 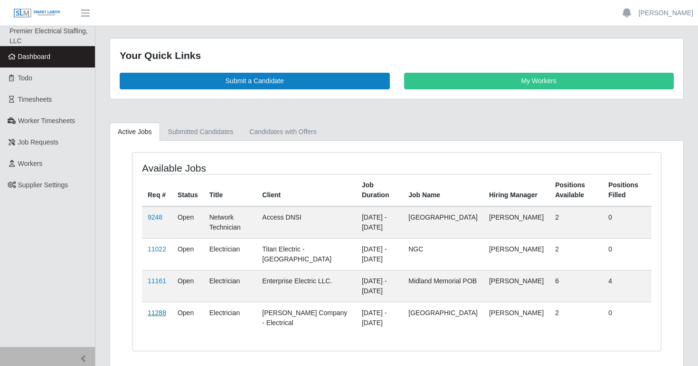 I want to click on td: Network Technician, so click(x=230, y=222).